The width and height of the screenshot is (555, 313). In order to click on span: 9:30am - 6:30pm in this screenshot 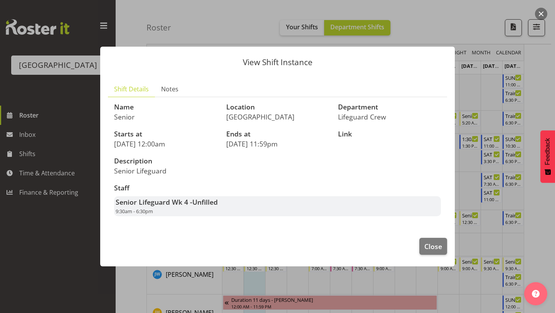, I will do `click(134, 211)`.